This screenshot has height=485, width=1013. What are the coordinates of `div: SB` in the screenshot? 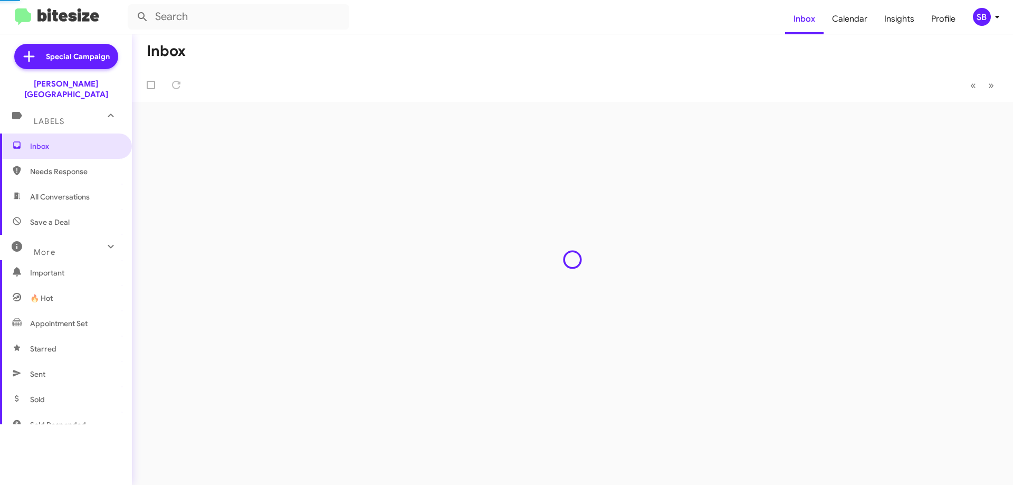 It's located at (982, 17).